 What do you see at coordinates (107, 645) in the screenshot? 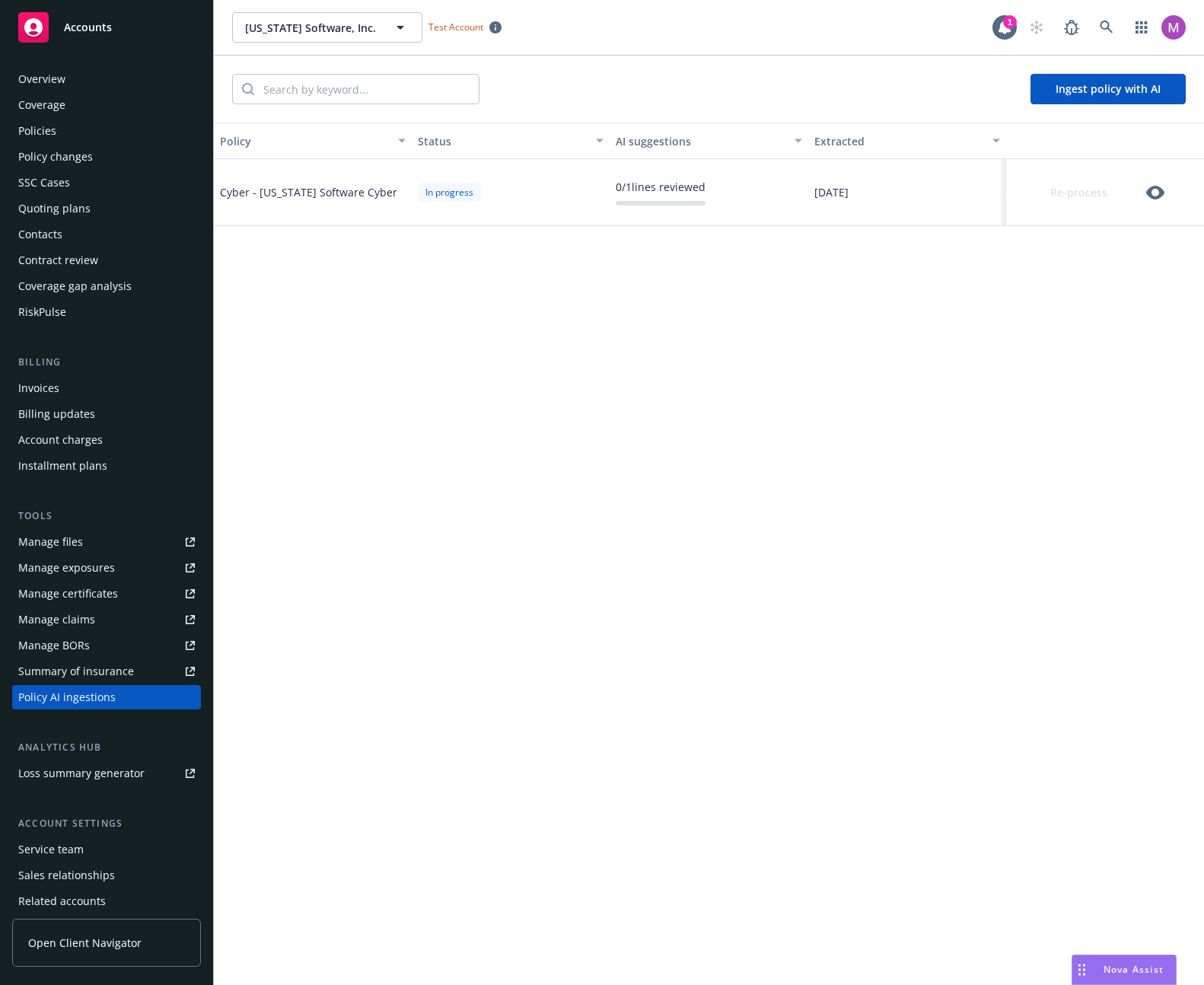
I see `a: Manage BORs` at bounding box center [107, 645].